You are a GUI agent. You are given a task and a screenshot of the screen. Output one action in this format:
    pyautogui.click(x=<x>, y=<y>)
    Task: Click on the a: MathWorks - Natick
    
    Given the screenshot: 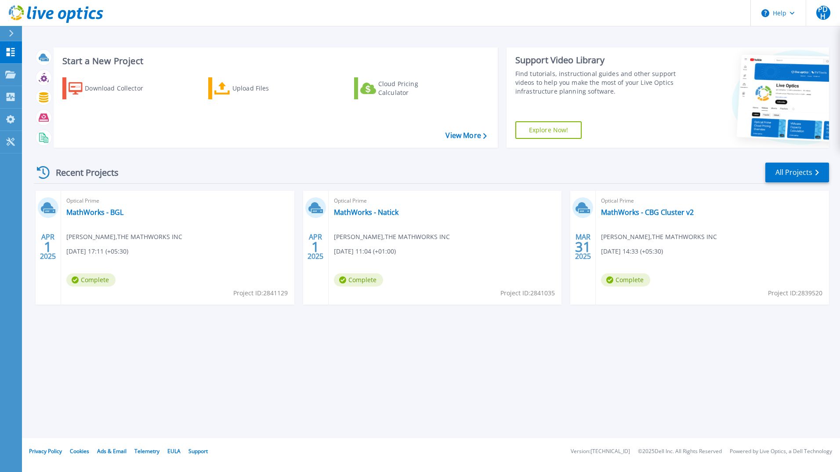 What is the action you would take?
    pyautogui.click(x=366, y=212)
    